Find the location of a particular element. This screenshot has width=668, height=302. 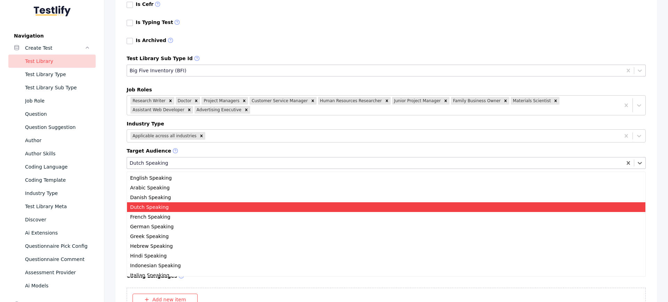

a: Coding Language is located at coordinates (52, 167).